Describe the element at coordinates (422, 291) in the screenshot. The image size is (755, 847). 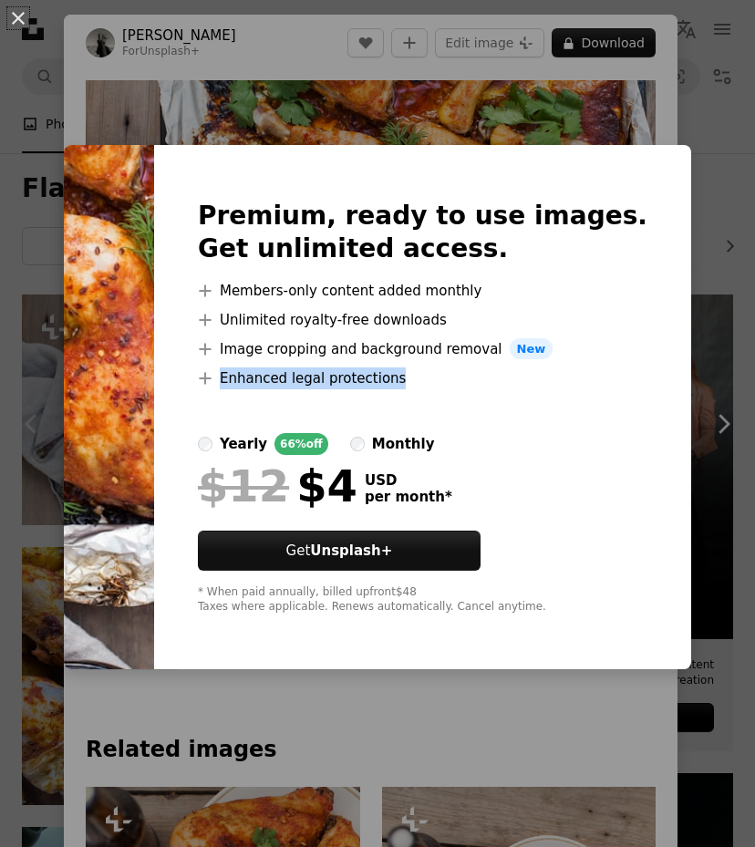
I see `li: Members-only content added monthly` at that location.